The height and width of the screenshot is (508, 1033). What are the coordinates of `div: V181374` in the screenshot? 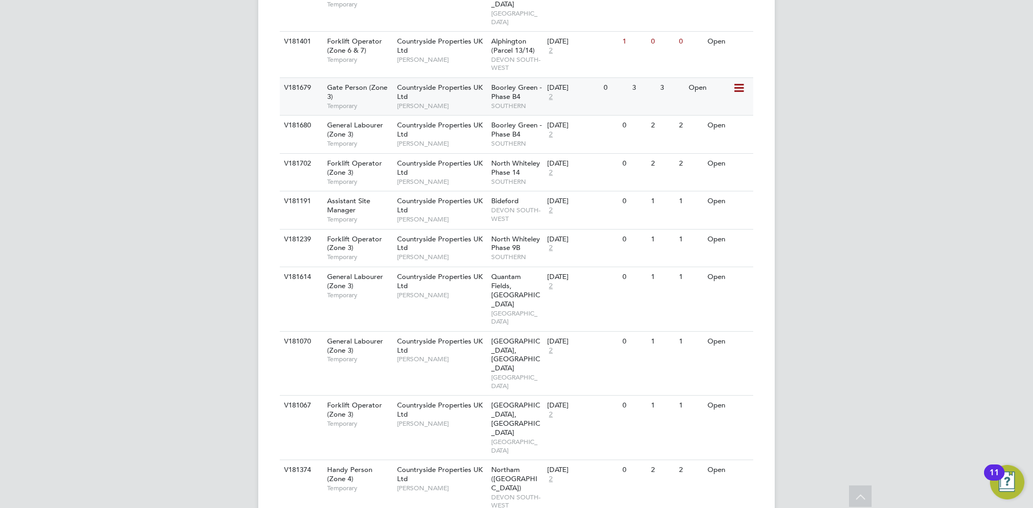 It's located at (300, 470).